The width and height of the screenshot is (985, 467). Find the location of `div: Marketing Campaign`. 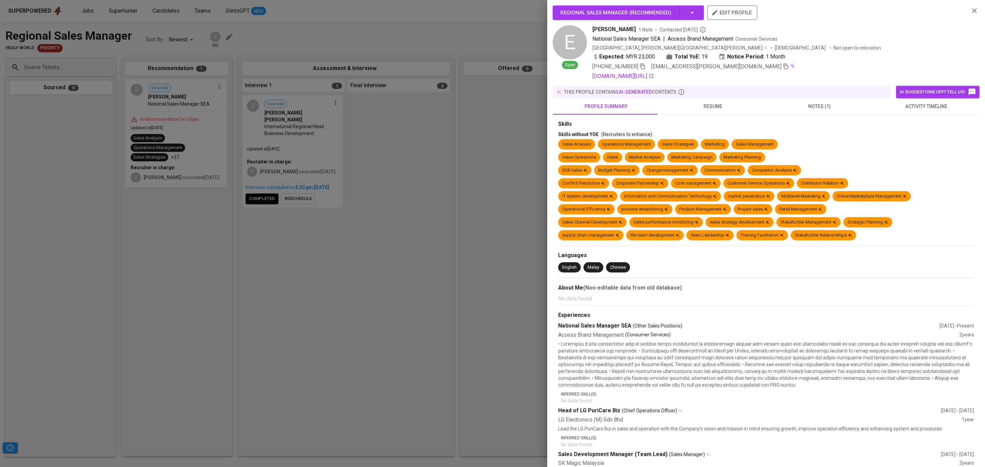

div: Marketing Campaign is located at coordinates (692, 157).